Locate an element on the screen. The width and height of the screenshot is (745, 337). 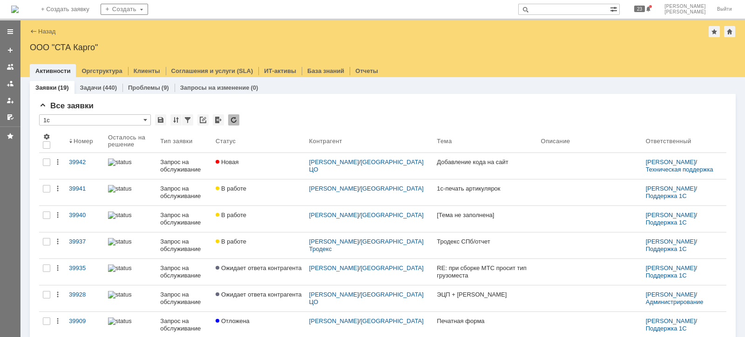
th: Ответственный is located at coordinates (684, 141).